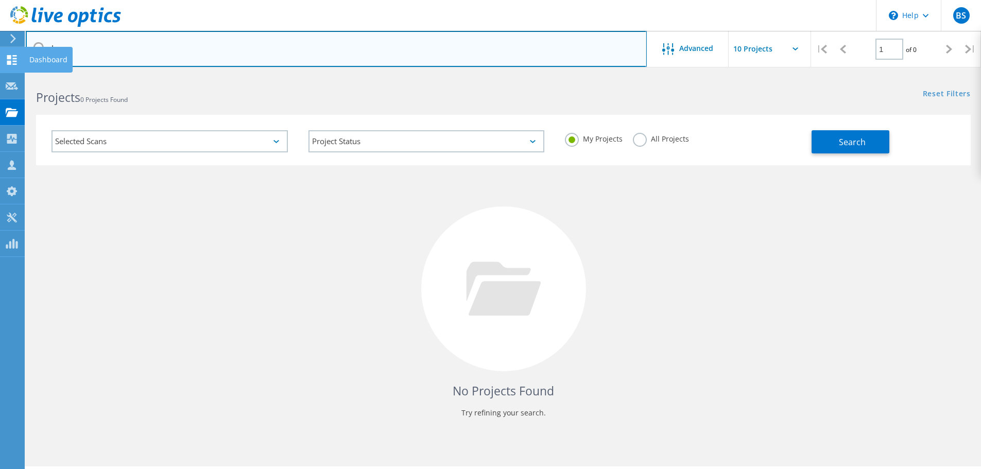 The width and height of the screenshot is (981, 469). What do you see at coordinates (850, 142) in the screenshot?
I see `button: Search` at bounding box center [850, 142].